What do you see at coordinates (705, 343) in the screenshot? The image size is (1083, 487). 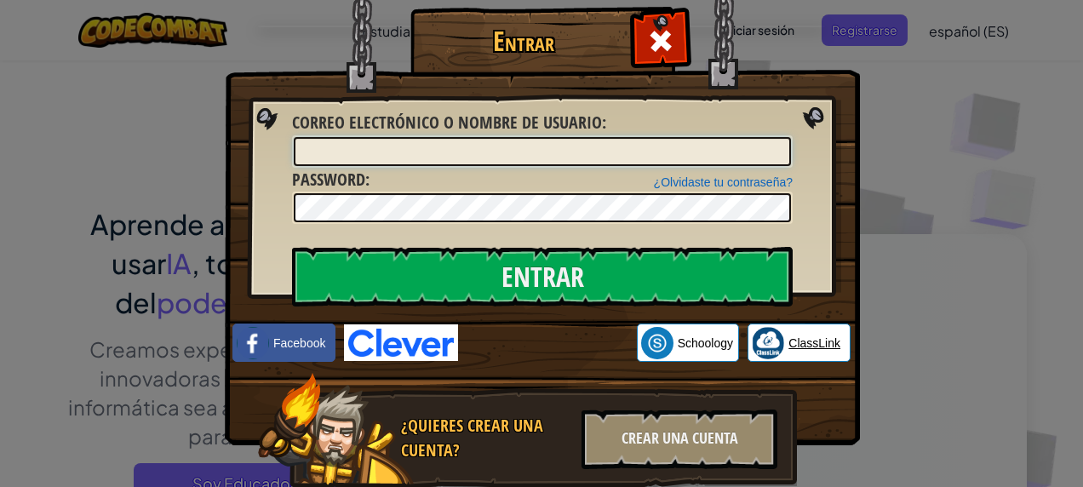 I see `span: Schoology` at bounding box center [705, 343].